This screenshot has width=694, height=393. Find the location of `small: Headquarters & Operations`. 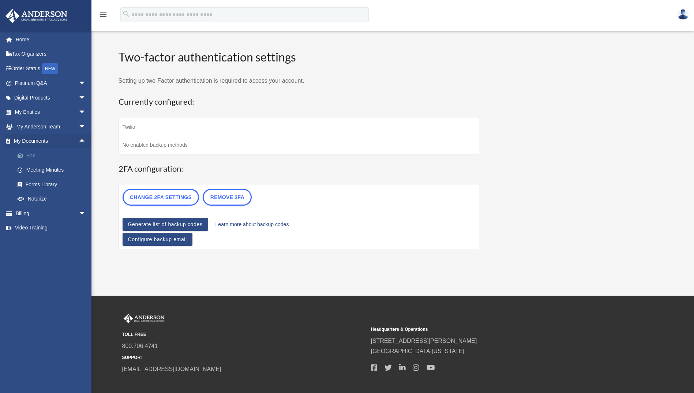

small: Headquarters & Operations is located at coordinates (493, 329).